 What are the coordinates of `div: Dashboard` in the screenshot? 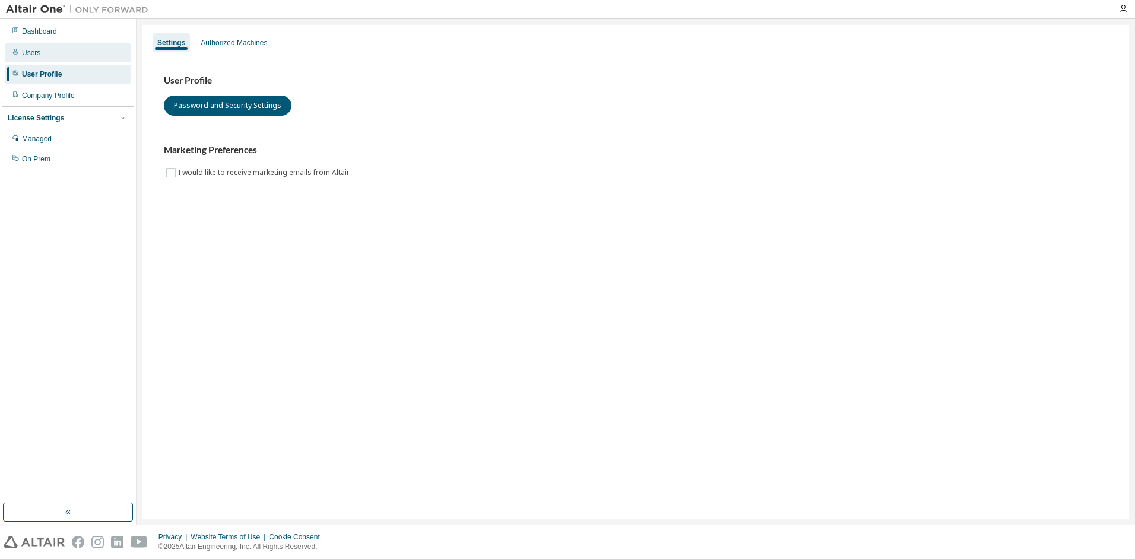 It's located at (39, 31).